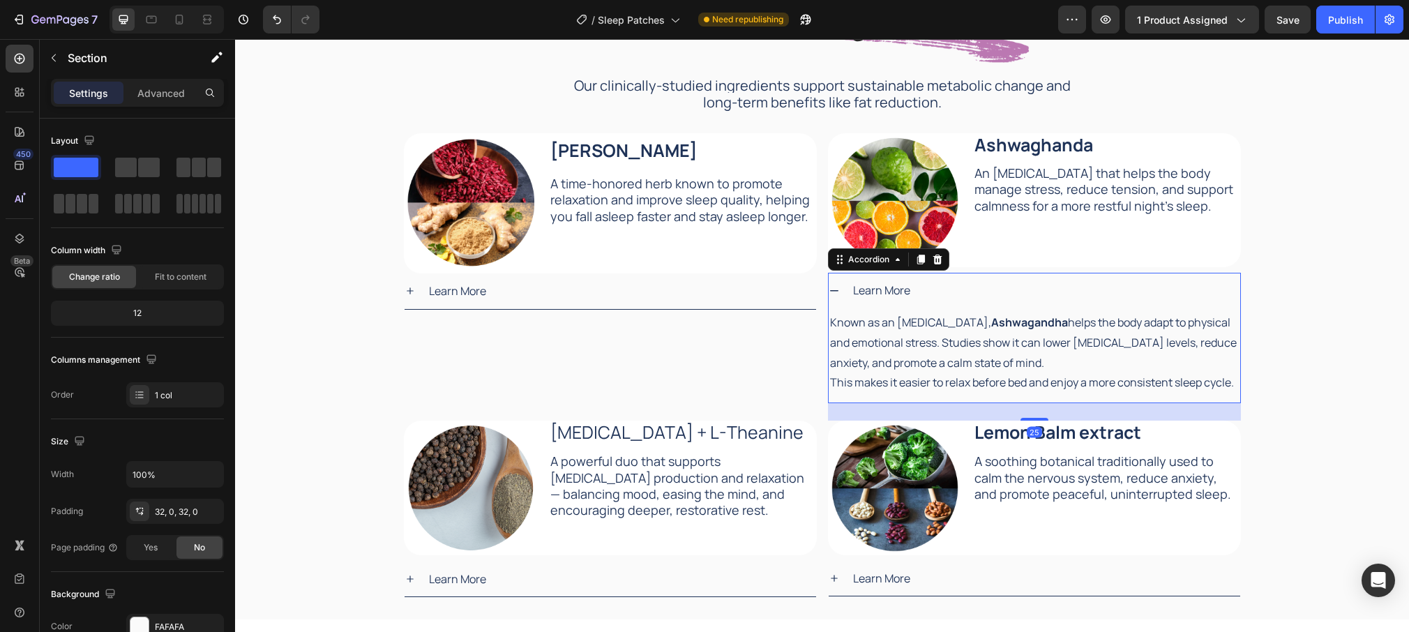 Image resolution: width=1409 pixels, height=632 pixels. What do you see at coordinates (823, 393) in the screenshot?
I see `strong: Lemon Balm extract` at bounding box center [823, 393].